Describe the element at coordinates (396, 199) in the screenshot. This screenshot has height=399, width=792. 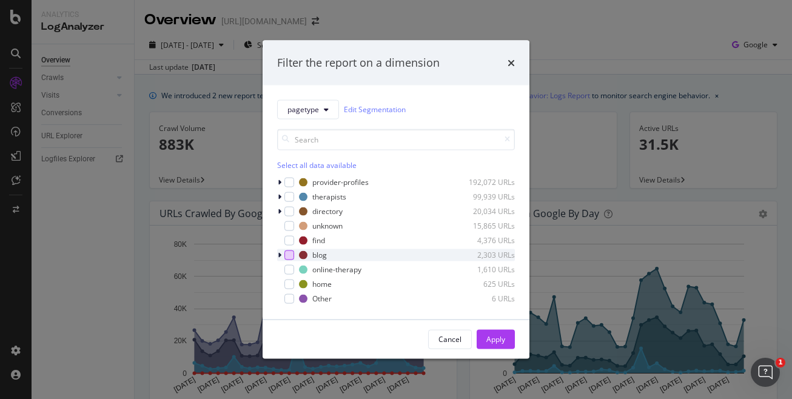
I see `div: modal` at that location.